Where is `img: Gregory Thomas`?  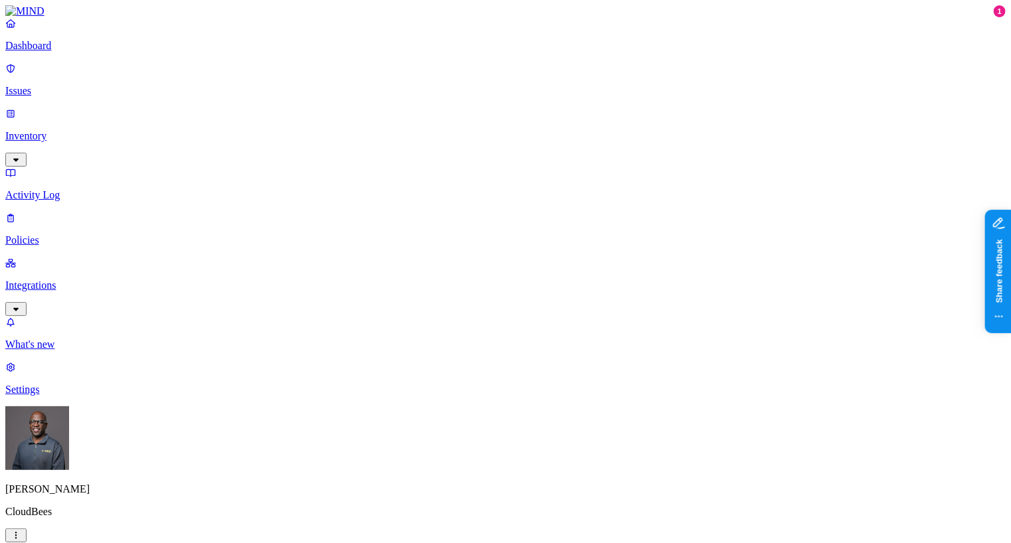 img: Gregory Thomas is located at coordinates (37, 438).